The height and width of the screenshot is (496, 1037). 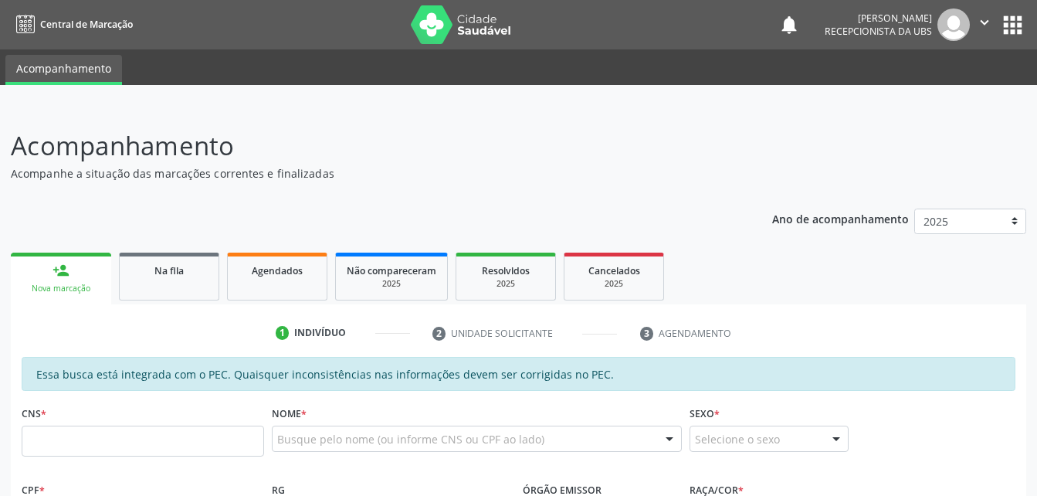 What do you see at coordinates (72, 24) in the screenshot?
I see `a: Central de Marcação` at bounding box center [72, 24].